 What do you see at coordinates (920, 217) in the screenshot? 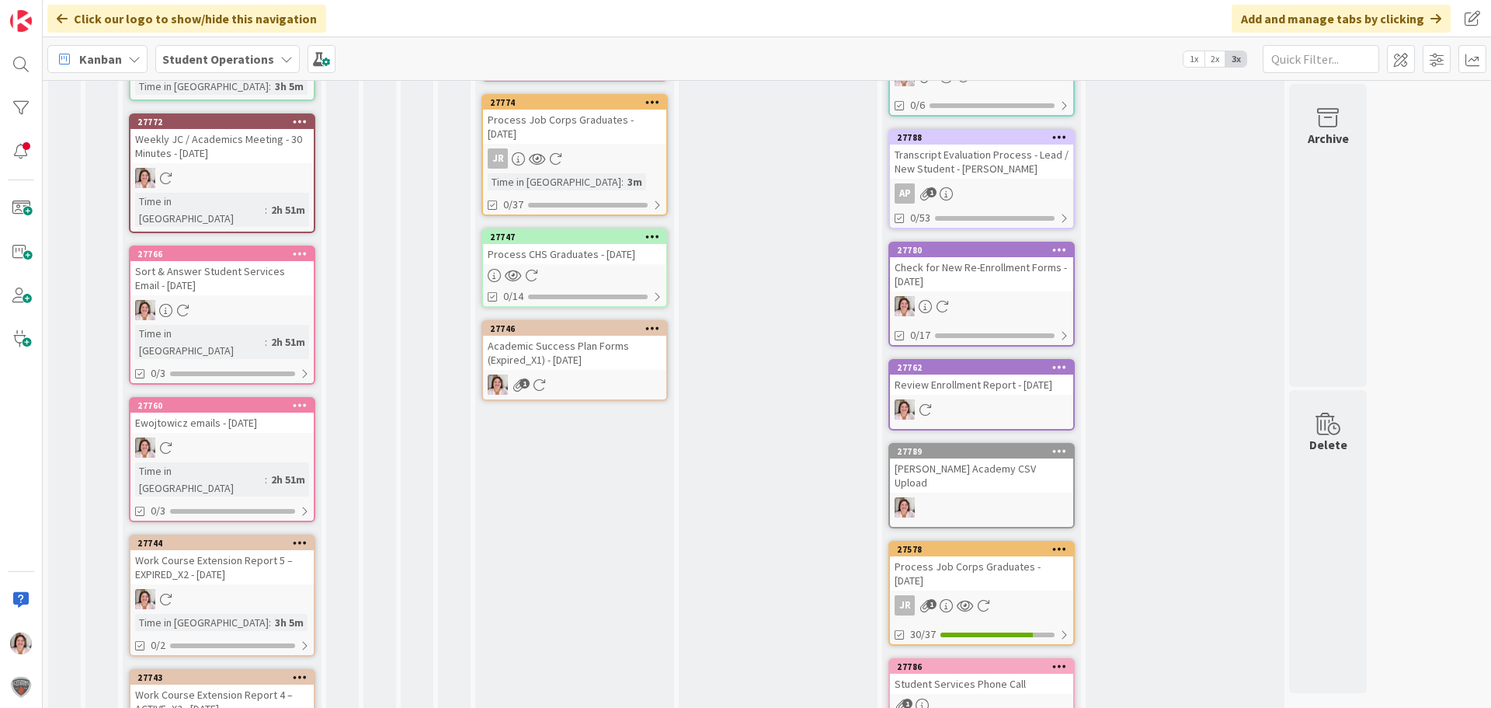
I see `span: 0/53` at bounding box center [920, 217].